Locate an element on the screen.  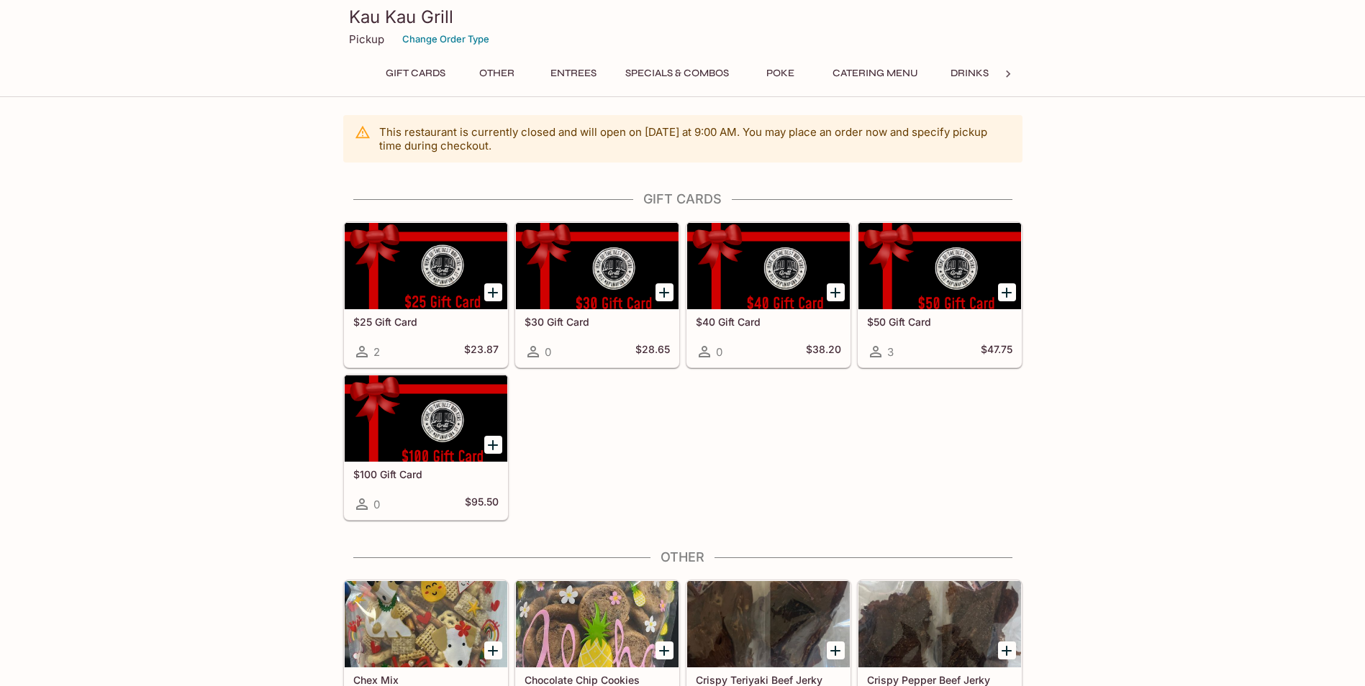
button: Other is located at coordinates (497, 73).